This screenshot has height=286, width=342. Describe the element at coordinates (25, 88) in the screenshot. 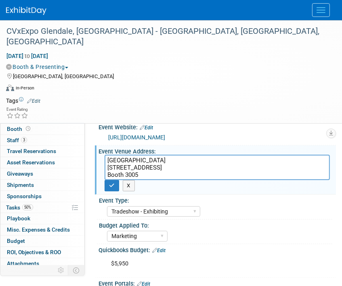

I see `div: In-Person` at that location.